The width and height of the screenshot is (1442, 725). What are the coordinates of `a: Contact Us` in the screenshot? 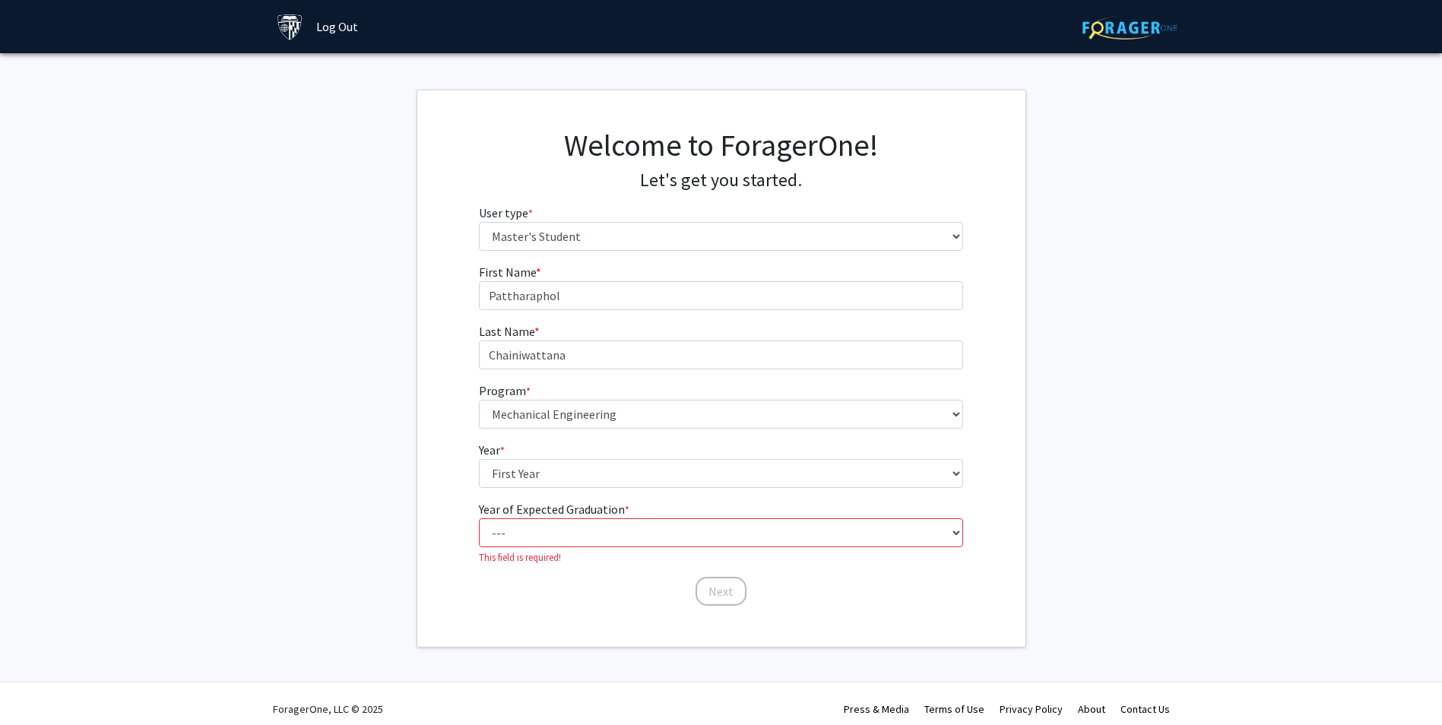 It's located at (1145, 709).